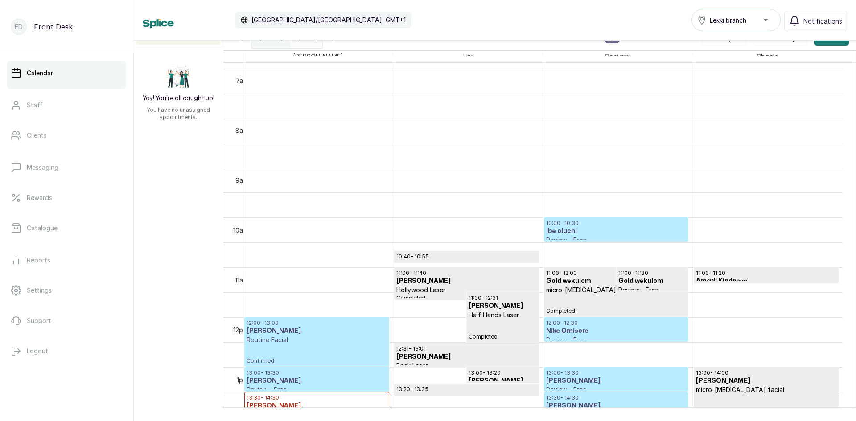  Describe the element at coordinates (503, 298) in the screenshot. I see `p: 11:30 - 12:31` at that location.